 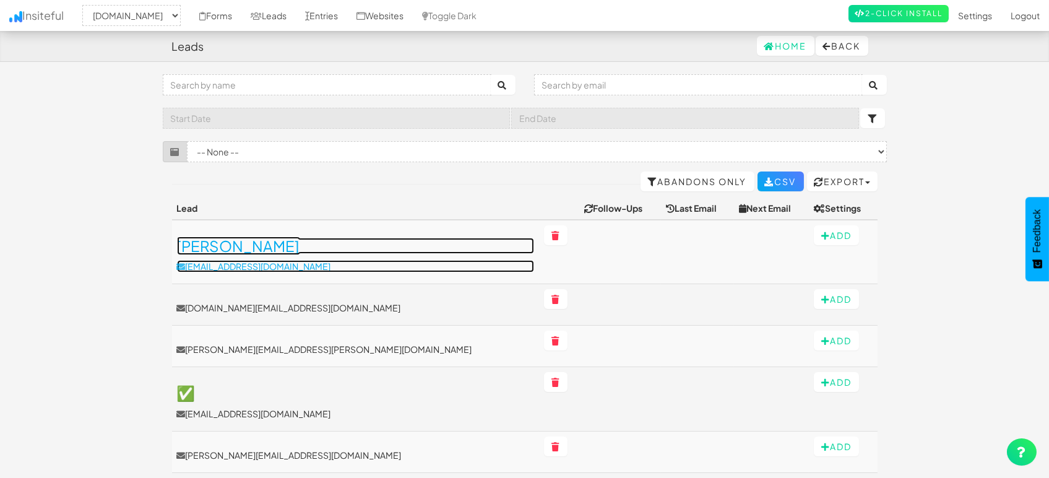 I want to click on span: Feedback, so click(x=1038, y=231).